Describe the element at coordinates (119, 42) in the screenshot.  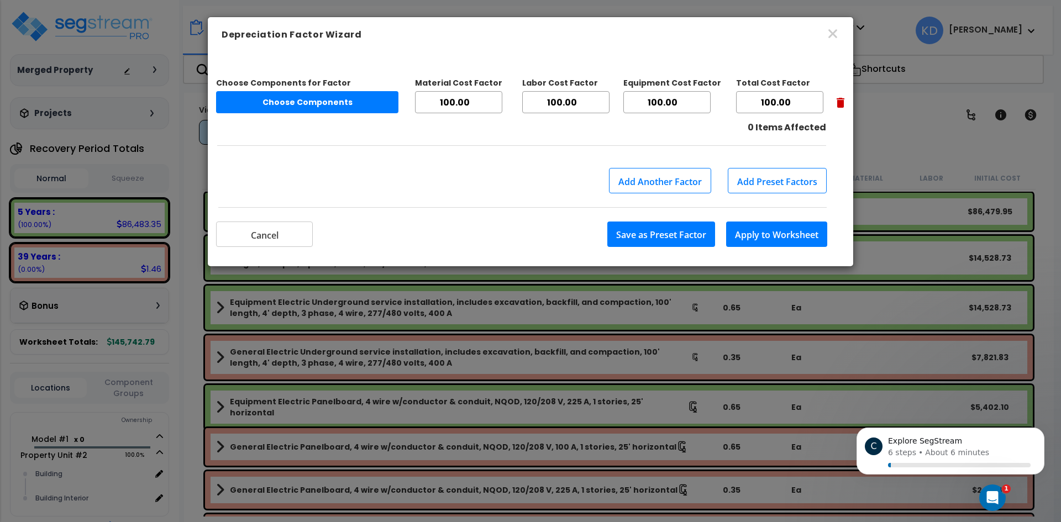
I see `div: Checklist progress: 0 of 6 tasks completed` at that location.